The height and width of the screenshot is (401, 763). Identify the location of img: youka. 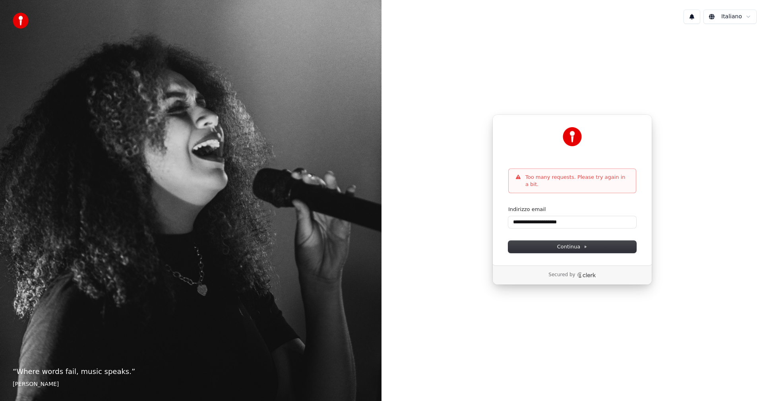
(21, 21).